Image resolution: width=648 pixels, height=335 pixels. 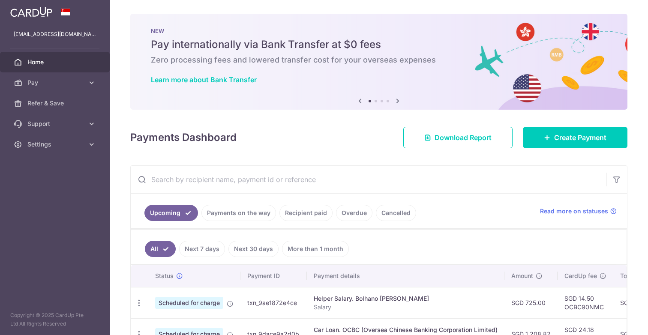 I want to click on a: Learn more about Bank Transfer, so click(x=203, y=80).